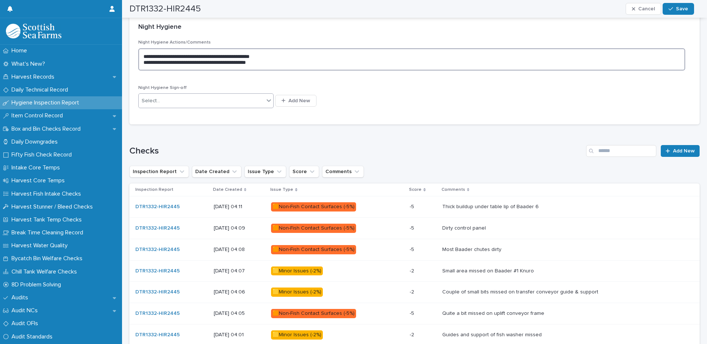 This screenshot has width=707, height=344. What do you see at coordinates (217, 172) in the screenshot?
I see `button: Date Created` at bounding box center [217, 172].